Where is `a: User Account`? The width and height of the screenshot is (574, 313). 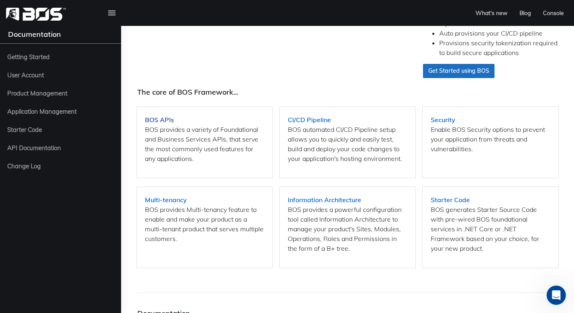 a: User Account is located at coordinates (61, 75).